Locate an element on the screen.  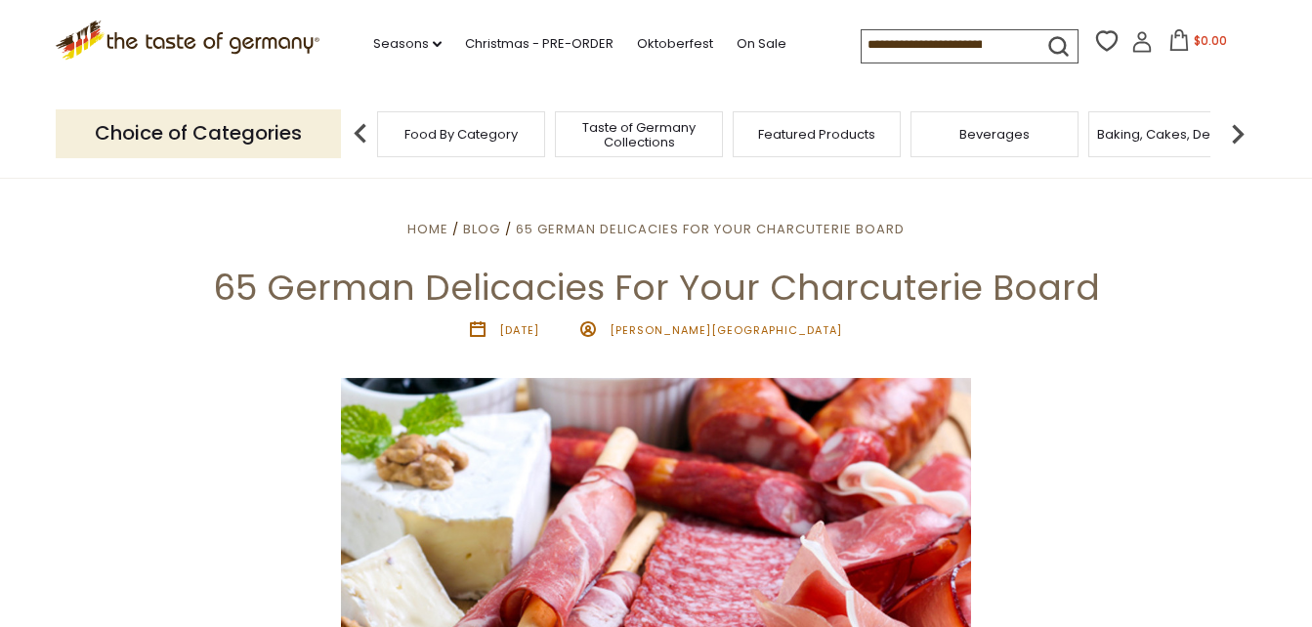
img: next arrow is located at coordinates (1237, 134).